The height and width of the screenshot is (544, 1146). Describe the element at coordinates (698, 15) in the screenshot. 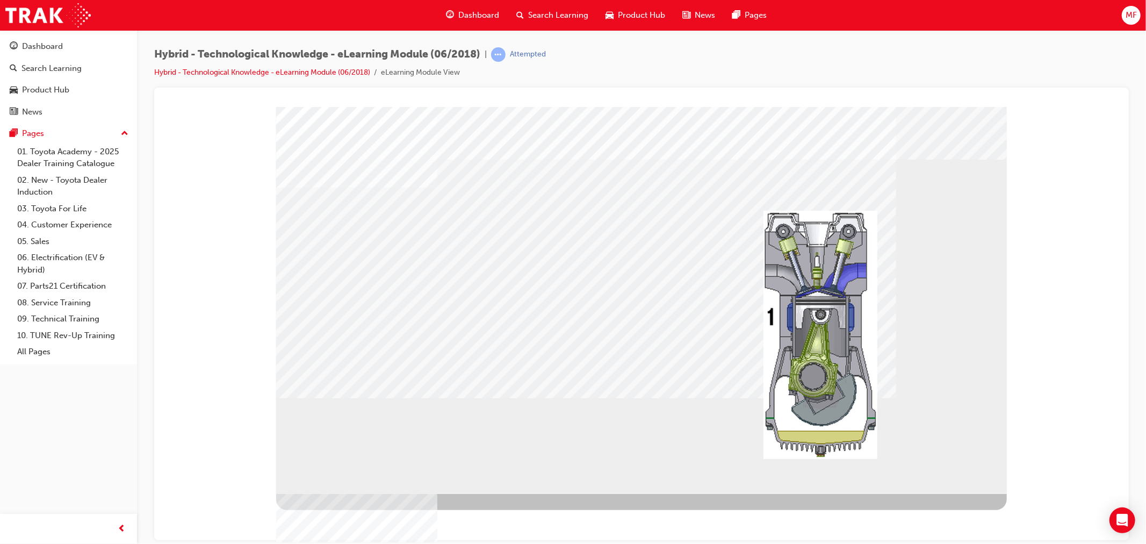

I see `a: news-iconNews` at that location.